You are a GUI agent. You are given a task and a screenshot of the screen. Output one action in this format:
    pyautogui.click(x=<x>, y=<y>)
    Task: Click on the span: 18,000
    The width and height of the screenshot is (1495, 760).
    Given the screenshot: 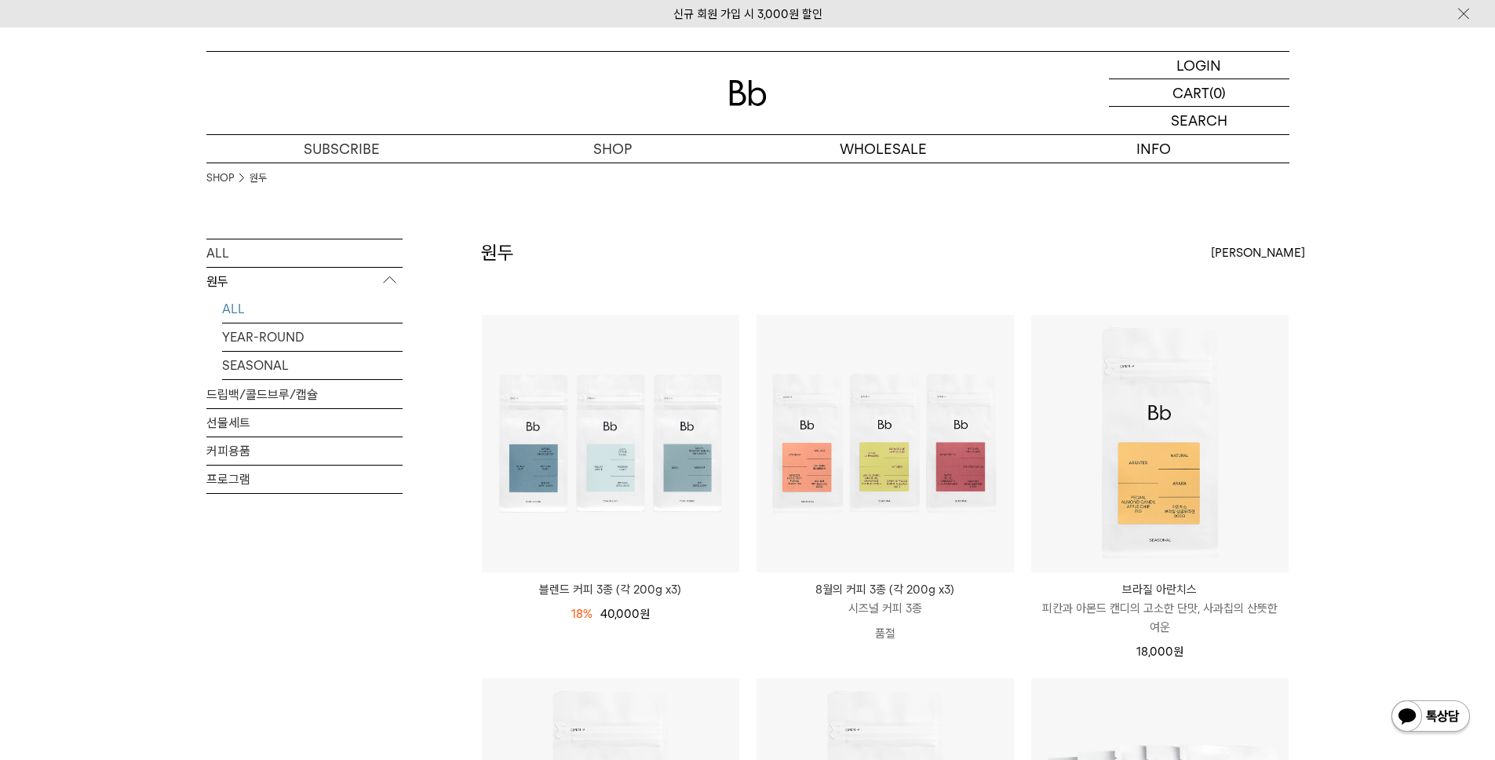 What is the action you would take?
    pyautogui.click(x=1160, y=651)
    